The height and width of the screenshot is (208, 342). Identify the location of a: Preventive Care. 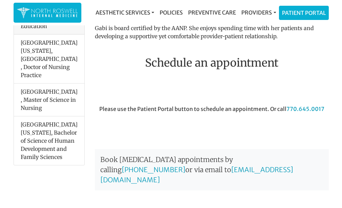
(212, 13).